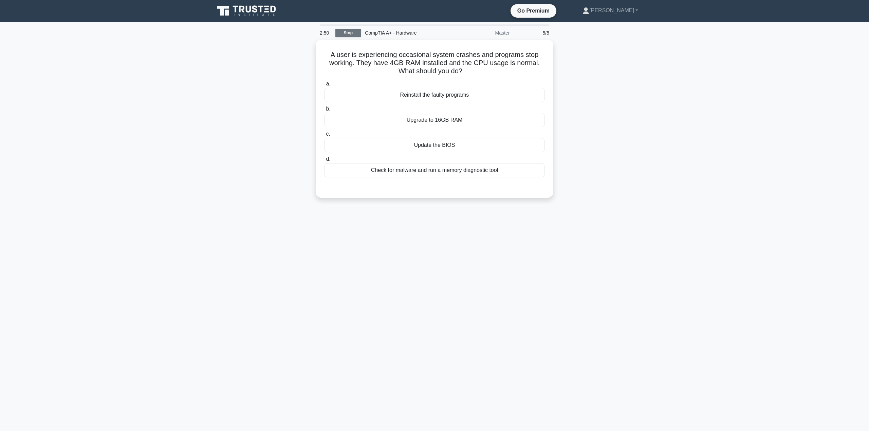 The image size is (869, 431). Describe the element at coordinates (533, 11) in the screenshot. I see `a: Go Premium` at that location.